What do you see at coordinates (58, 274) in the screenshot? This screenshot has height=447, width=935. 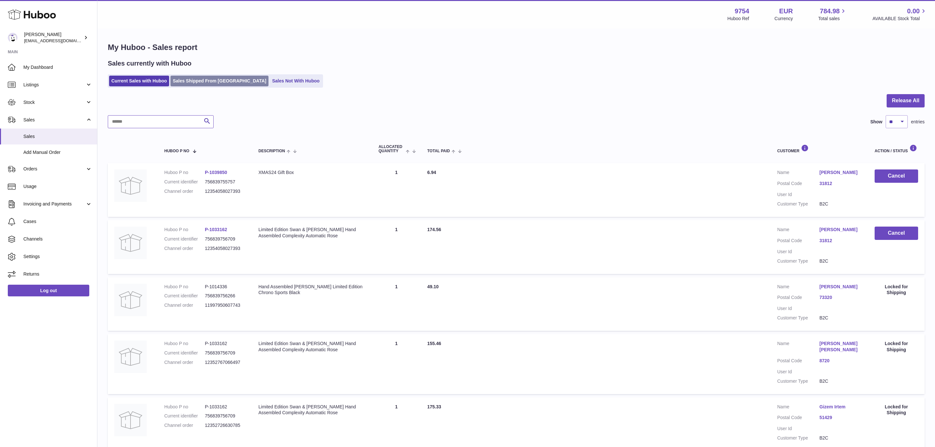 I see `span: Returns` at bounding box center [58, 274].